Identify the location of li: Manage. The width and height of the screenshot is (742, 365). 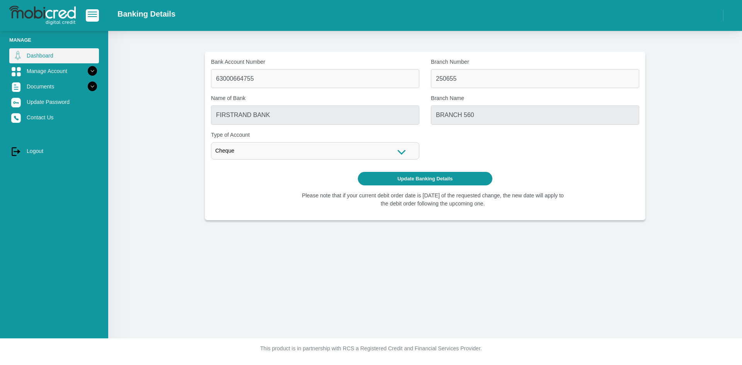
(54, 40).